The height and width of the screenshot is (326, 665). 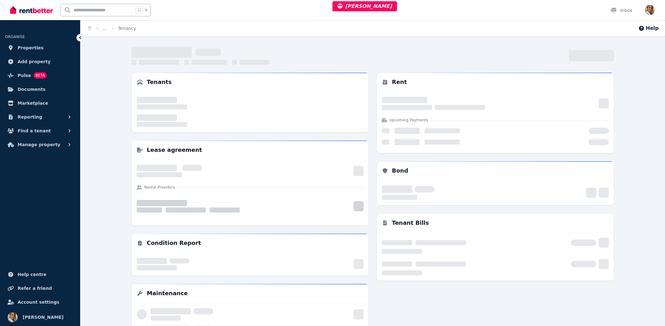 I want to click on a: Tenancy, so click(x=127, y=28).